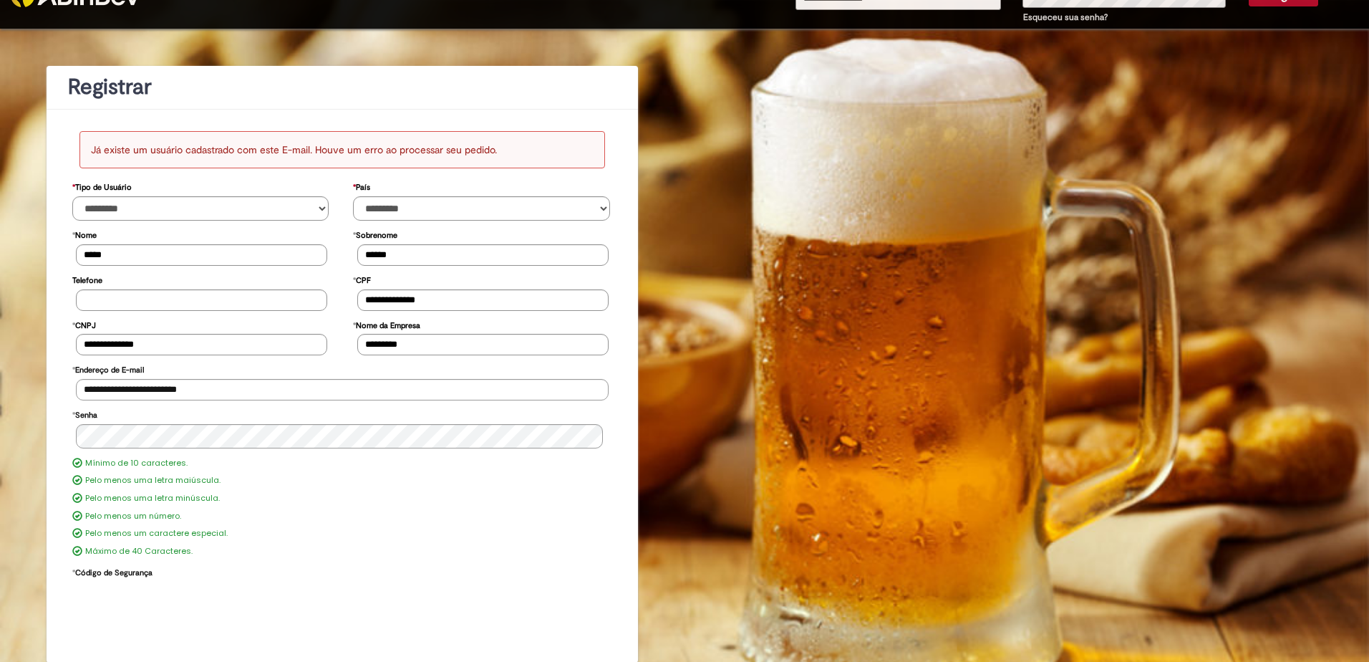 The height and width of the screenshot is (662, 1369). Describe the element at coordinates (85, 413) in the screenshot. I see `label: Senha` at that location.